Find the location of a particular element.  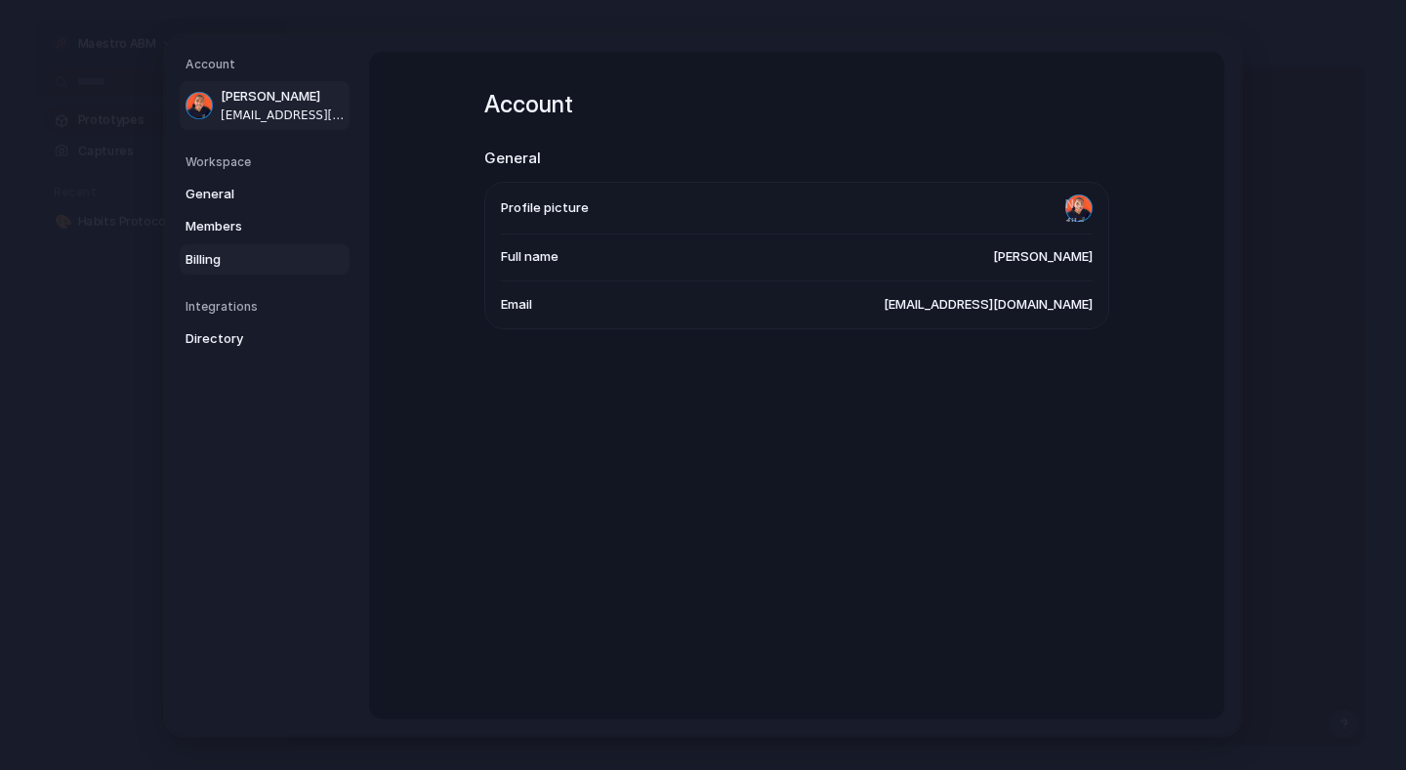

a: Directory is located at coordinates (265, 339).